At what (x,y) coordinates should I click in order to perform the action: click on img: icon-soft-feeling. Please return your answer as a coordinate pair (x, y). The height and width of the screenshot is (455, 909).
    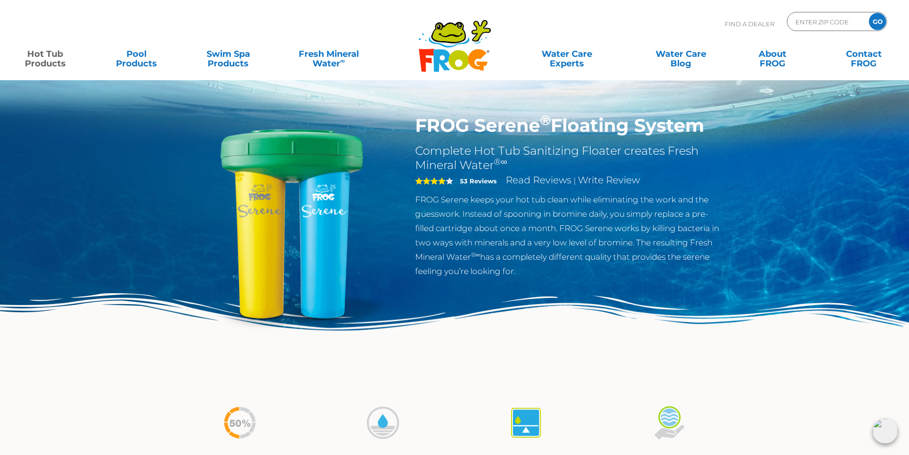
    Looking at the image, I should click on (669, 422).